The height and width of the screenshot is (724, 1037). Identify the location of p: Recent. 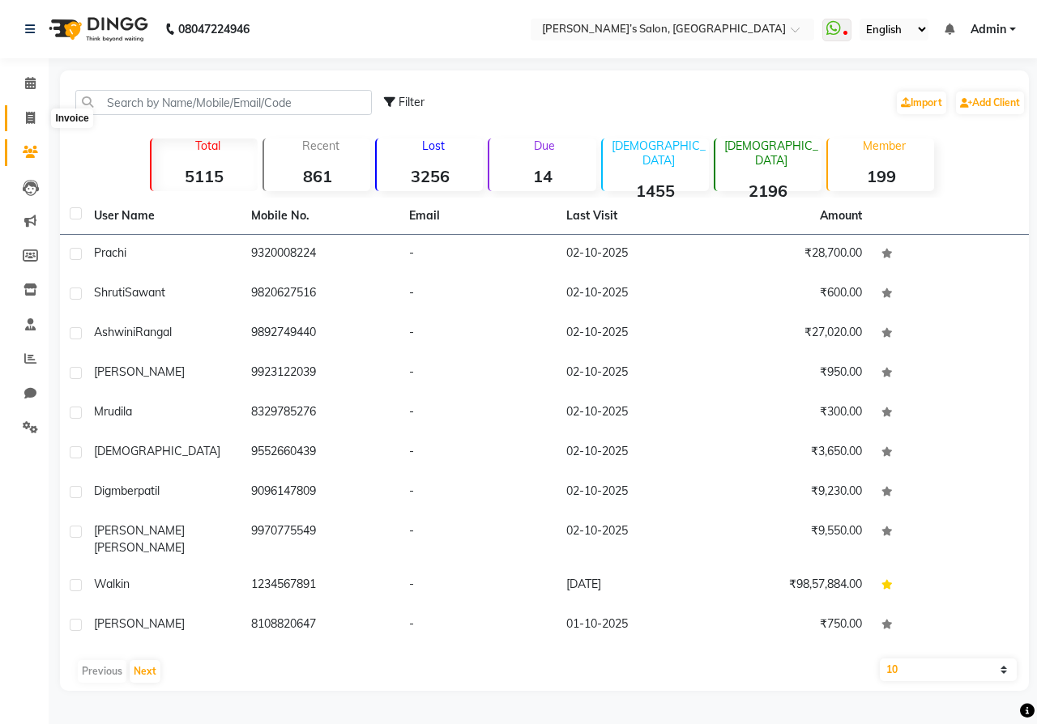
(320, 146).